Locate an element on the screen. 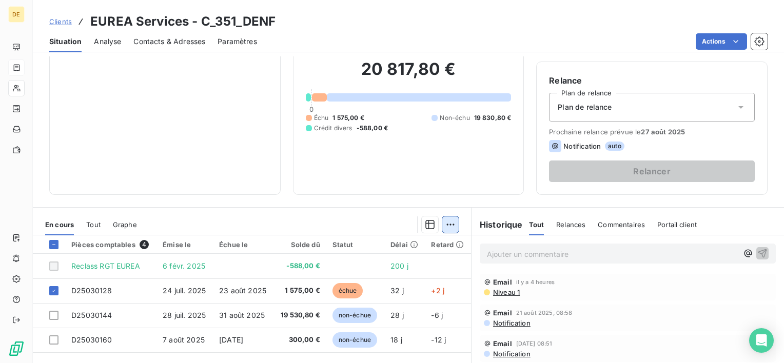 The height and width of the screenshot is (363, 784). div: Émise le is located at coordinates (185, 245).